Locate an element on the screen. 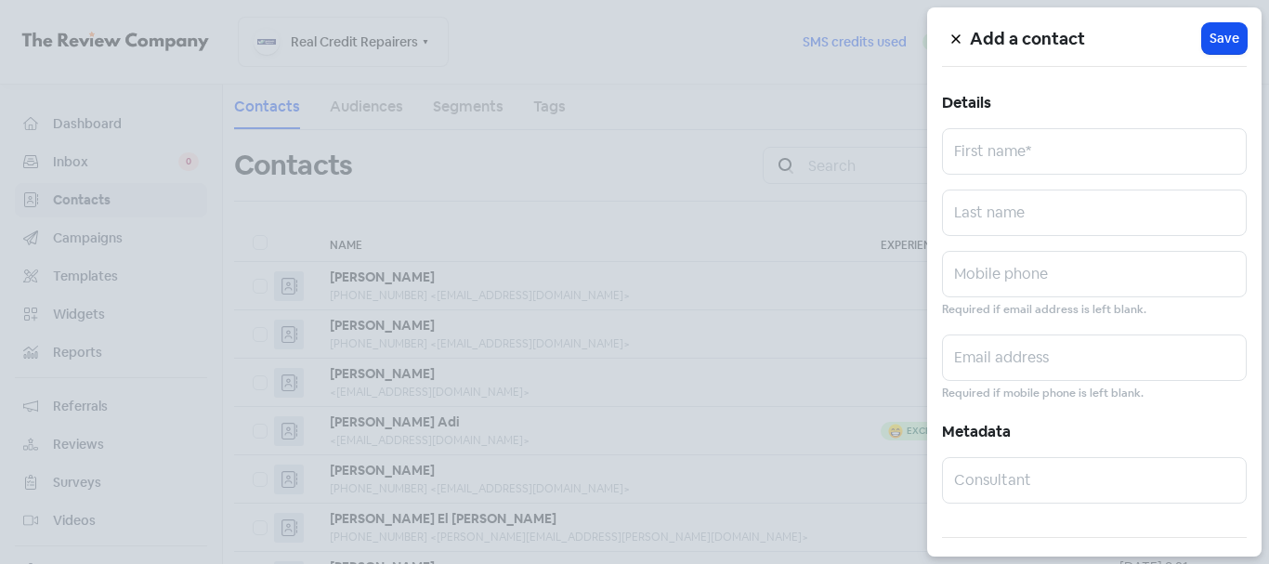  h5: Metadata is located at coordinates (1094, 432).